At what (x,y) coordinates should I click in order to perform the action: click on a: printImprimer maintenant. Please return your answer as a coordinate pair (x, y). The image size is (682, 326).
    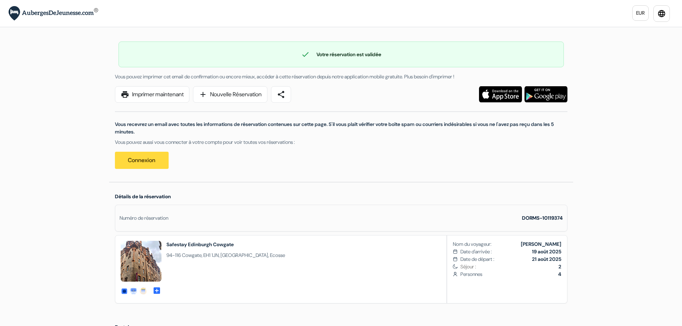
    Looking at the image, I should click on (152, 94).